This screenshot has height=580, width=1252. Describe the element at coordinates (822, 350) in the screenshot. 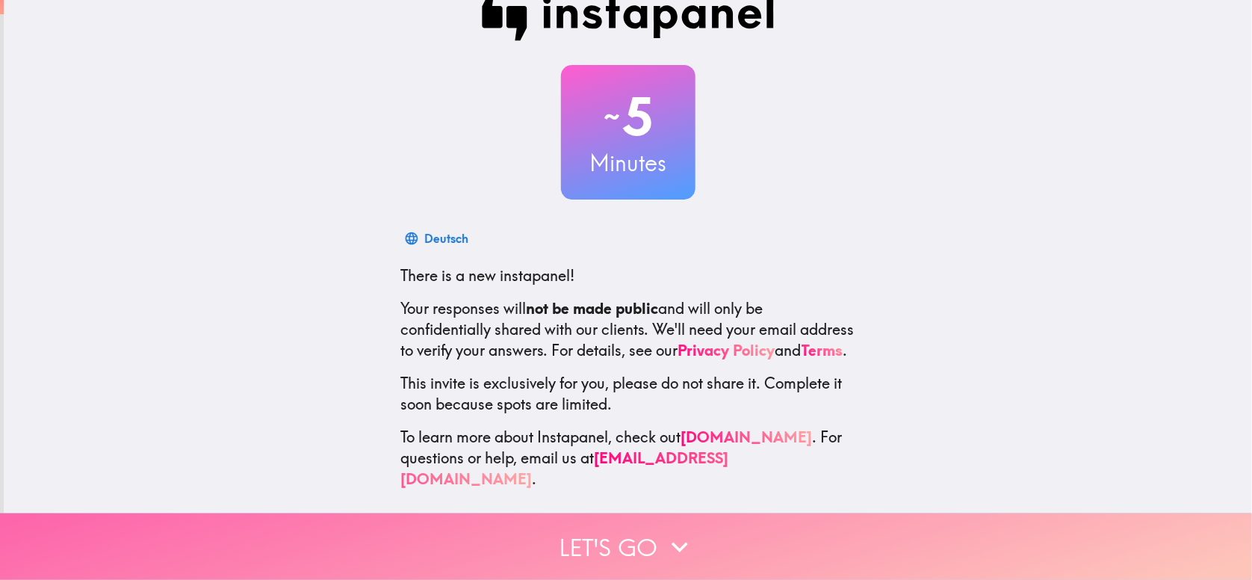

I see `a: Terms` at that location.